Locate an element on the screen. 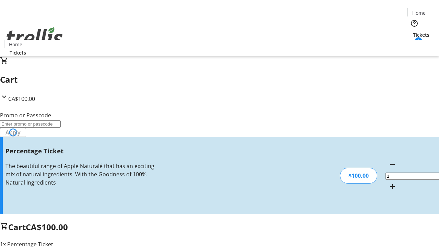  button: Increment by one is located at coordinates (392, 186).